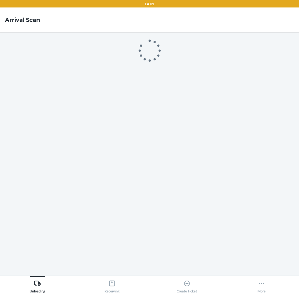 The image size is (299, 294). Describe the element at coordinates (112, 285) in the screenshot. I see `button: Receiving` at that location.